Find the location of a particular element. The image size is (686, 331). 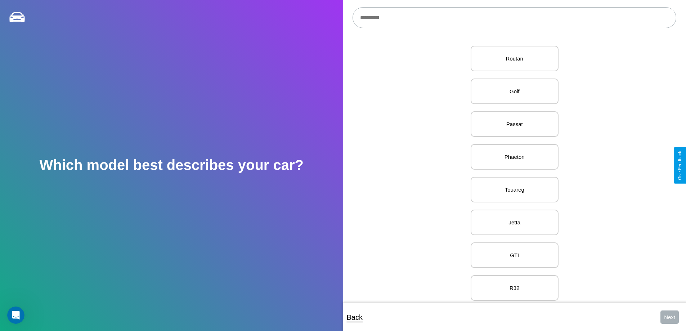

p: Jetta is located at coordinates (514, 222).